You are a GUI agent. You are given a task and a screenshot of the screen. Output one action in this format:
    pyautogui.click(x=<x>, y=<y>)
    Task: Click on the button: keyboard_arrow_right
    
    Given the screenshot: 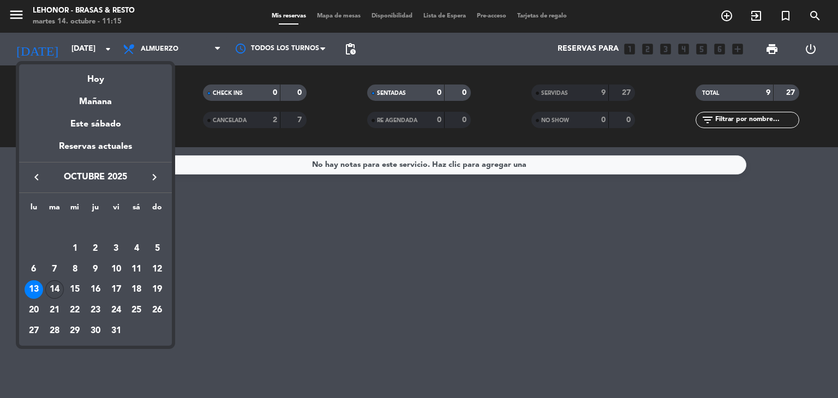 What is the action you would take?
    pyautogui.click(x=154, y=177)
    